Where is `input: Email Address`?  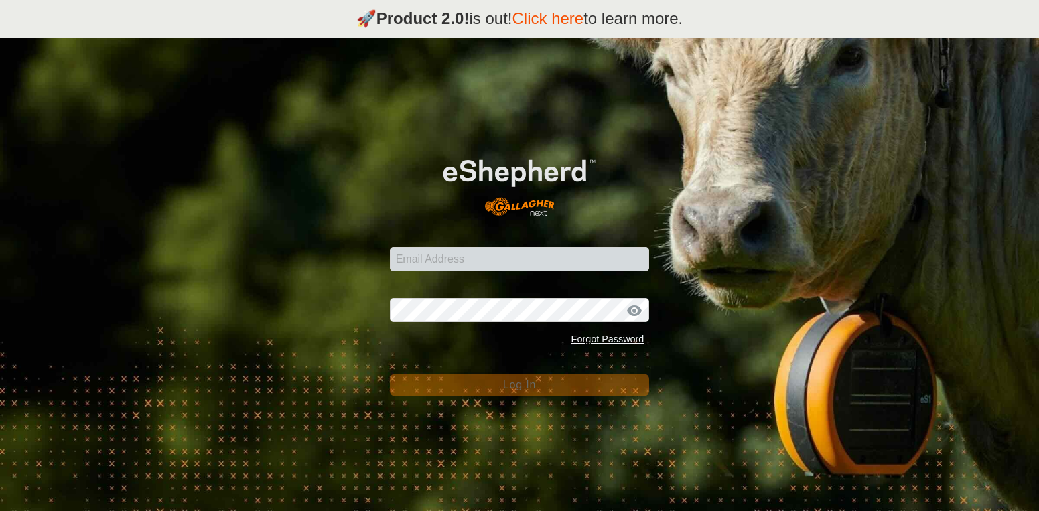 input: Email Address is located at coordinates (520, 259).